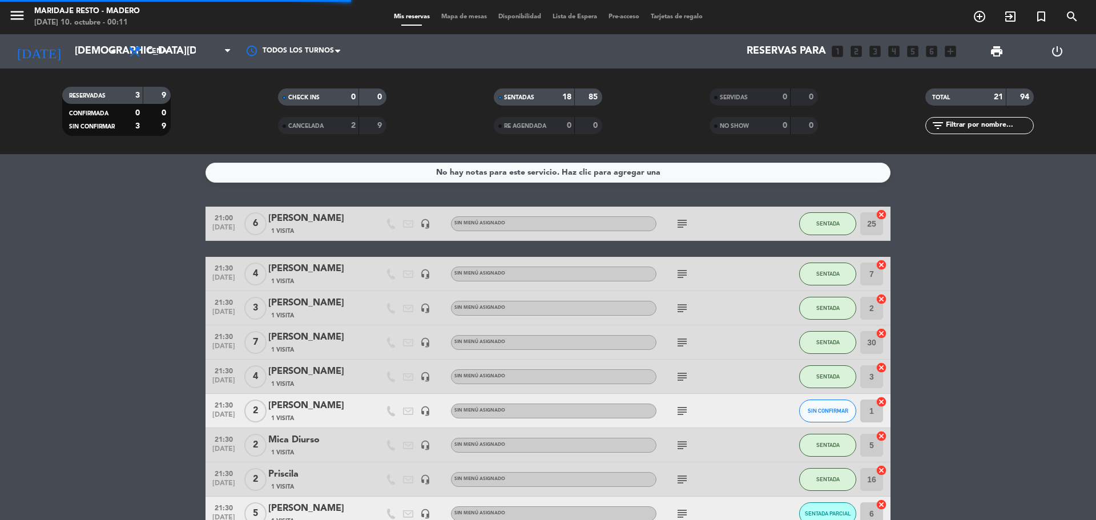 The image size is (1096, 520). What do you see at coordinates (894, 51) in the screenshot?
I see `i: looks_4` at bounding box center [894, 51].